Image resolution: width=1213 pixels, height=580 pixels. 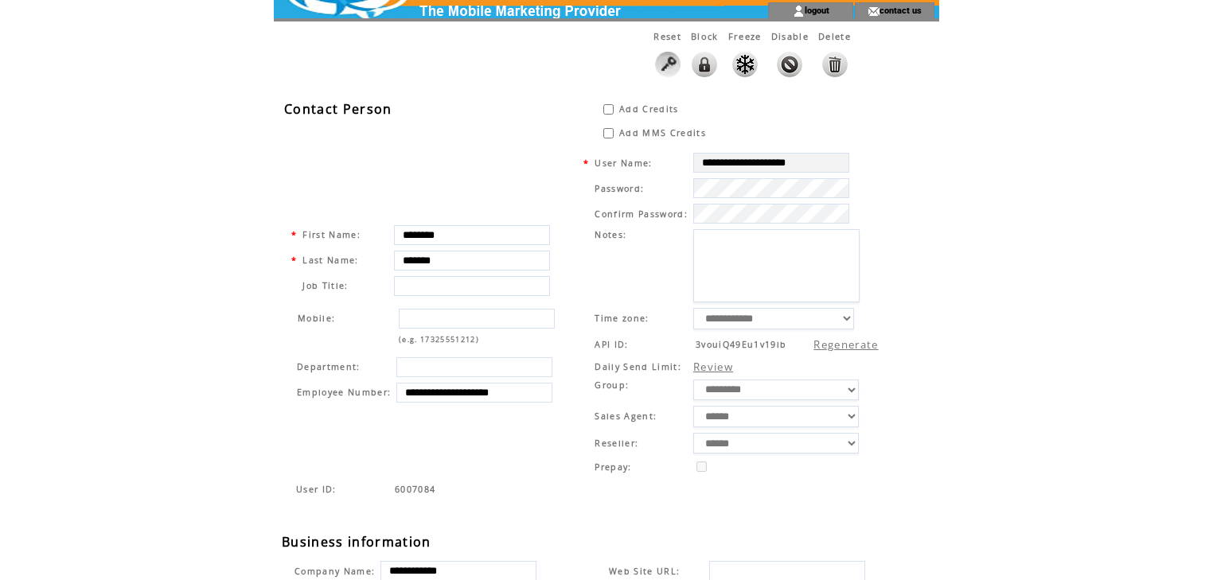 I want to click on img: This feature will disable any activity. No credits, Landing Pages or Mobile Websites will work. T..., so click(x=790, y=64).